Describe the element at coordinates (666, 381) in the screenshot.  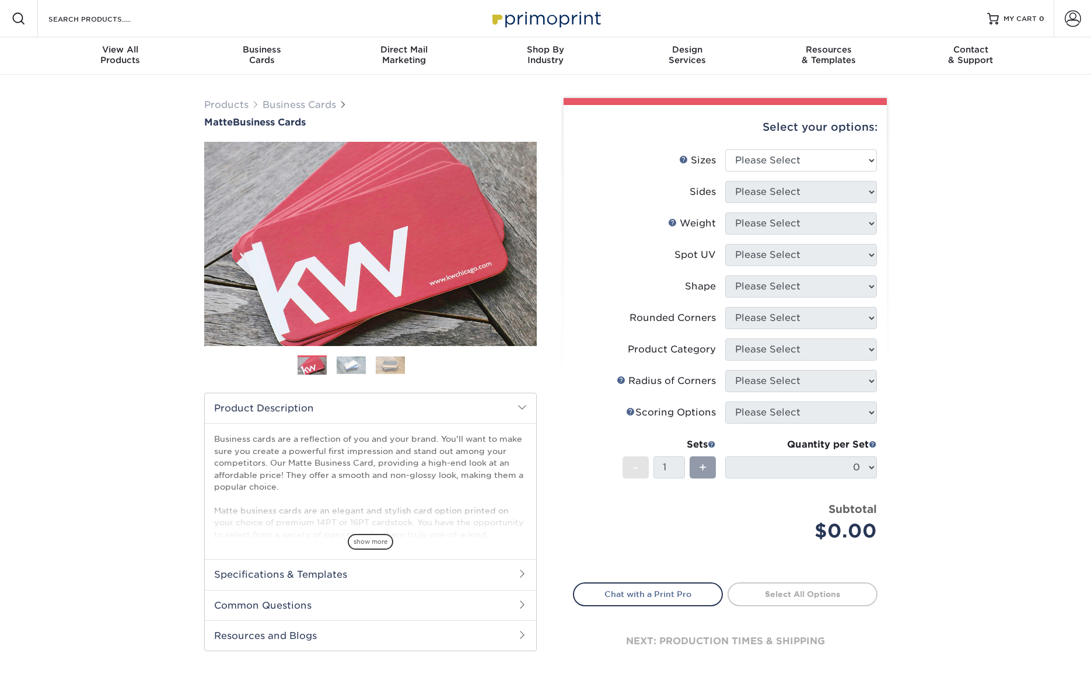
I see `div: Radius of Corners` at that location.